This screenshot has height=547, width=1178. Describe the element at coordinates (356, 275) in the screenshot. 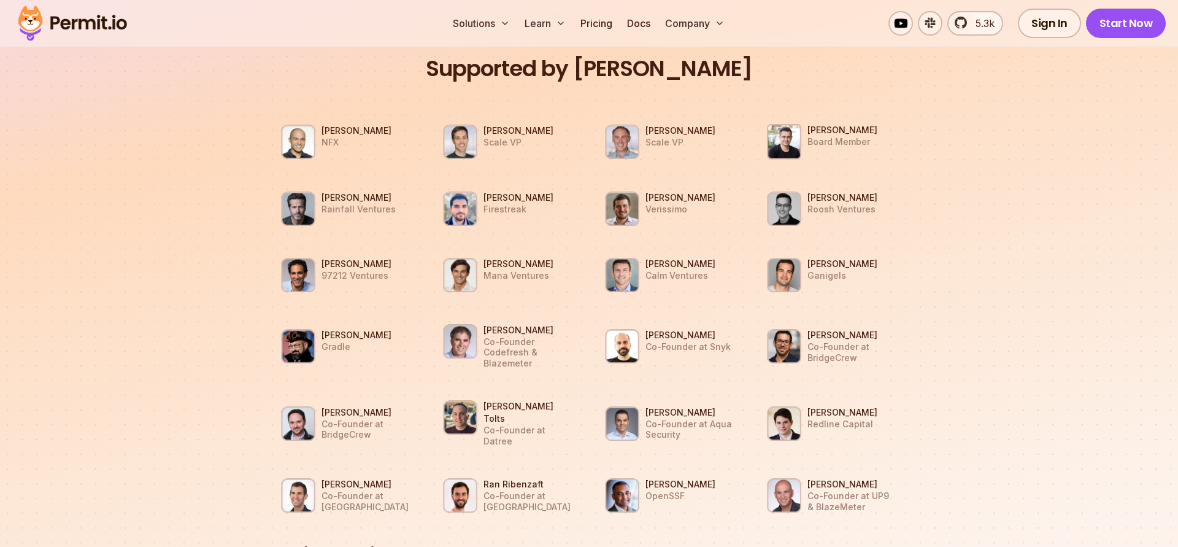

I see `p: 97212 Ventures` at that location.